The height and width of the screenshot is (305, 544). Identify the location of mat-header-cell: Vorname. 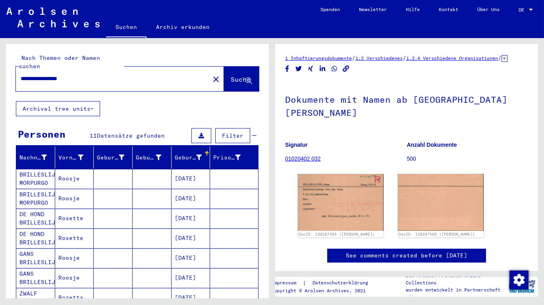
(75, 158).